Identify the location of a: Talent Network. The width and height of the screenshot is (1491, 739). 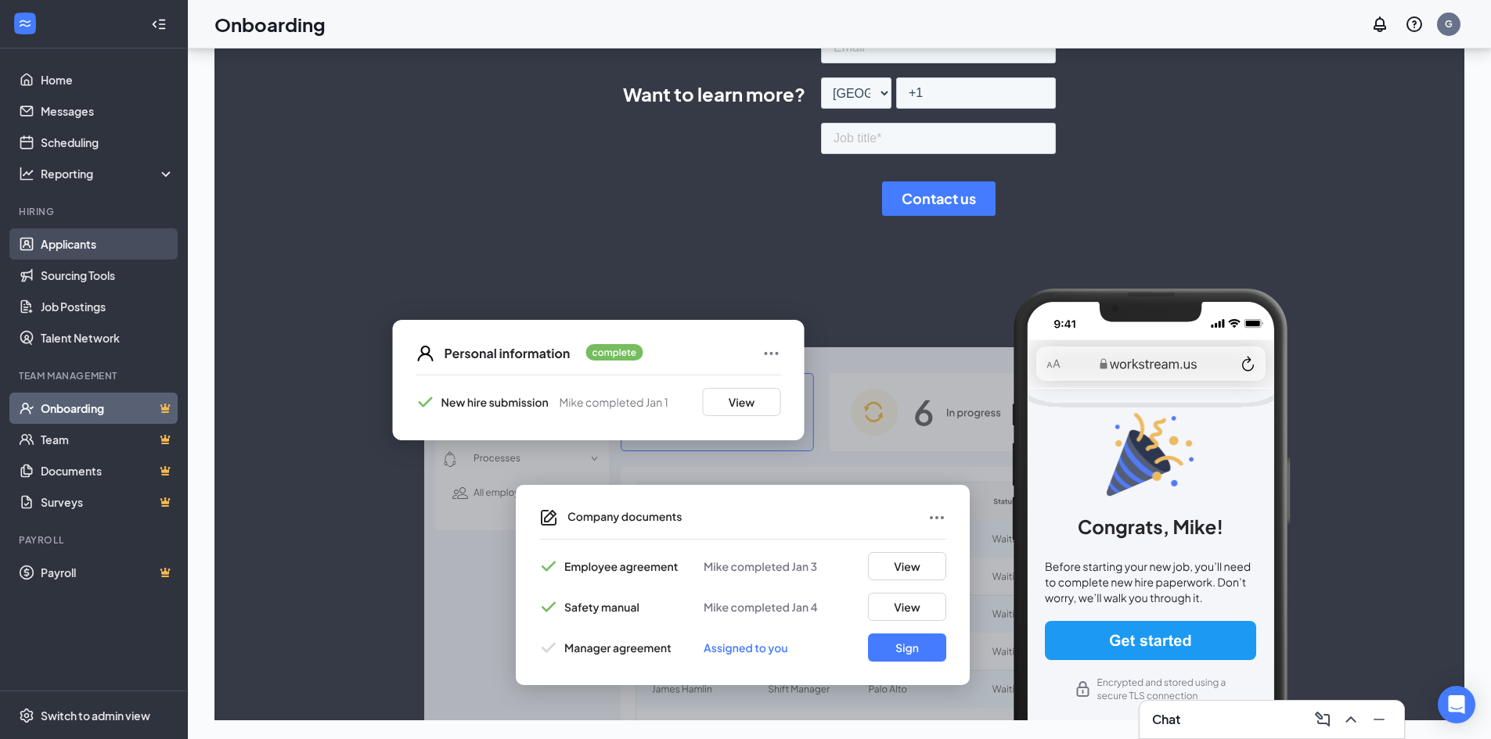
(107, 338).